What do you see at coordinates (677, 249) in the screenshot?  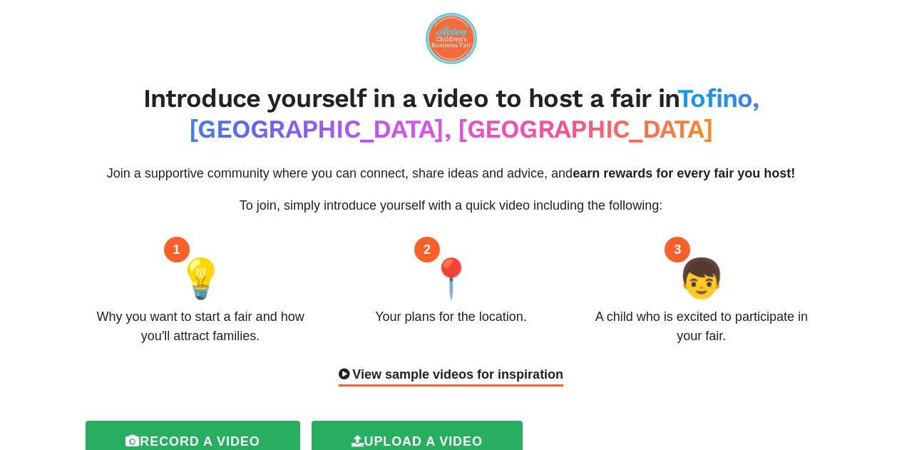 I see `div: 3` at bounding box center [677, 249].